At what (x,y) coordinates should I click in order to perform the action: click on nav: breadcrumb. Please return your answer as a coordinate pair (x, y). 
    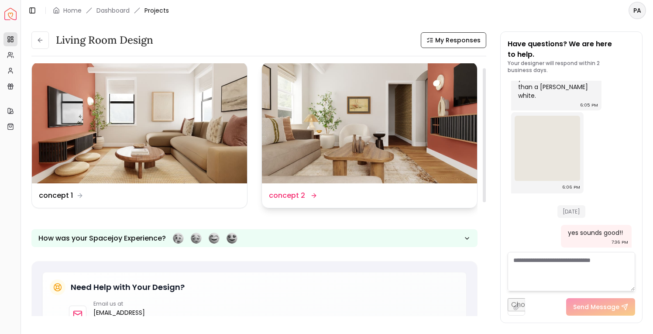
    Looking at the image, I should click on (111, 10).